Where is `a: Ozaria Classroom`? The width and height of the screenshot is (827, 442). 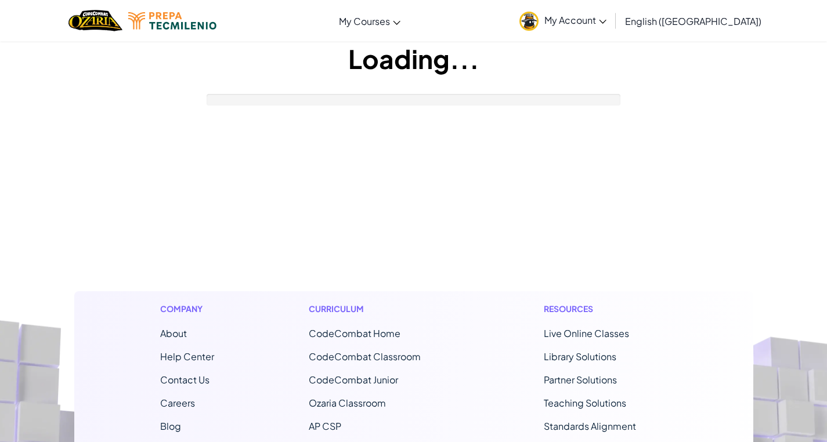
a: Ozaria Classroom is located at coordinates (347, 403).